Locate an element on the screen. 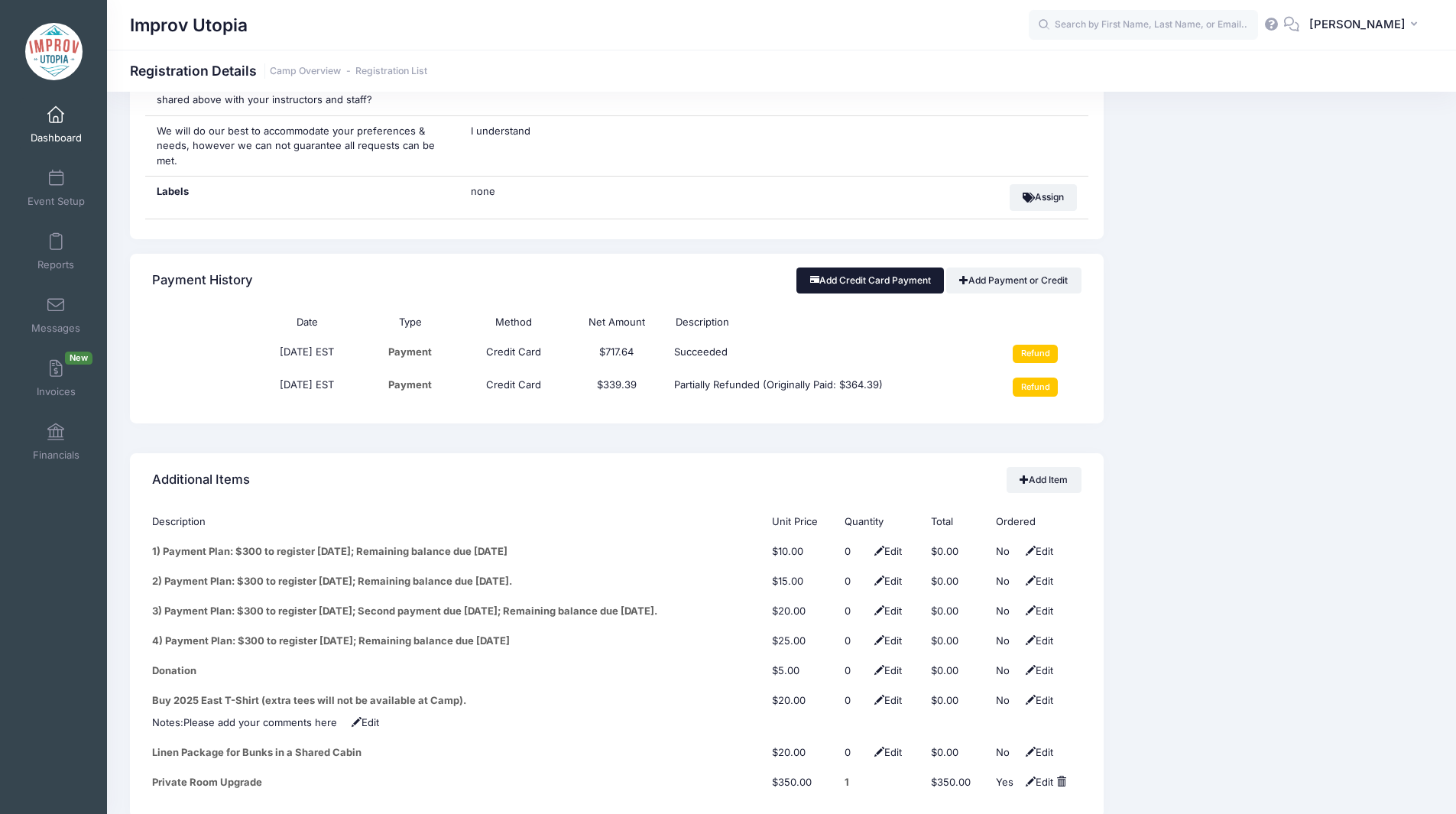 Image resolution: width=1456 pixels, height=814 pixels. td: $350.00 is located at coordinates (955, 783).